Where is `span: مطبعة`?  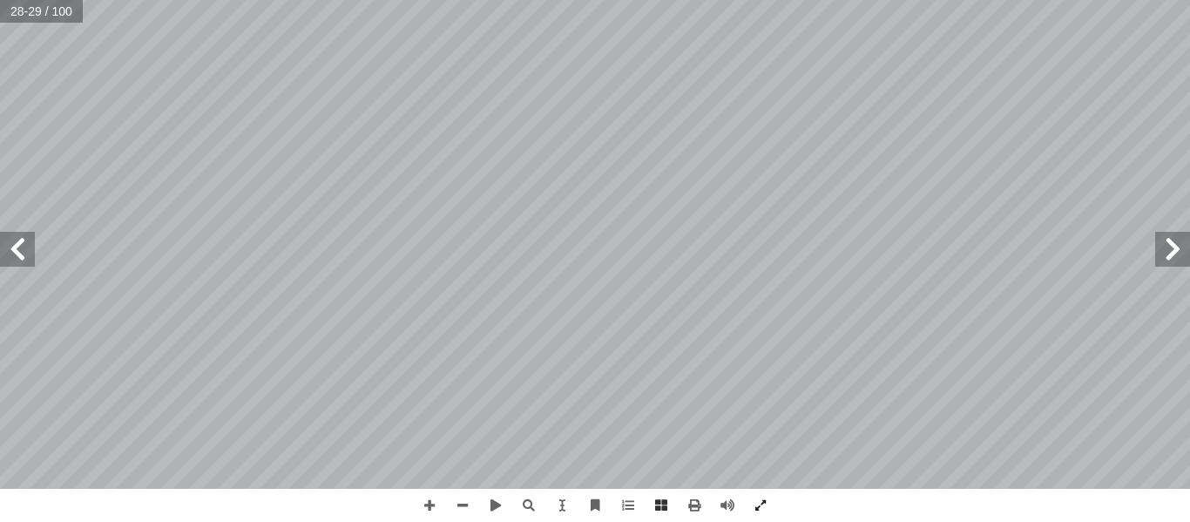
span: مطبعة is located at coordinates (694, 505).